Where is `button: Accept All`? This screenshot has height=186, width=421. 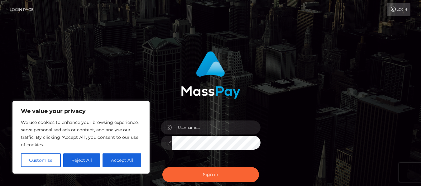 button: Accept All is located at coordinates (122, 161).